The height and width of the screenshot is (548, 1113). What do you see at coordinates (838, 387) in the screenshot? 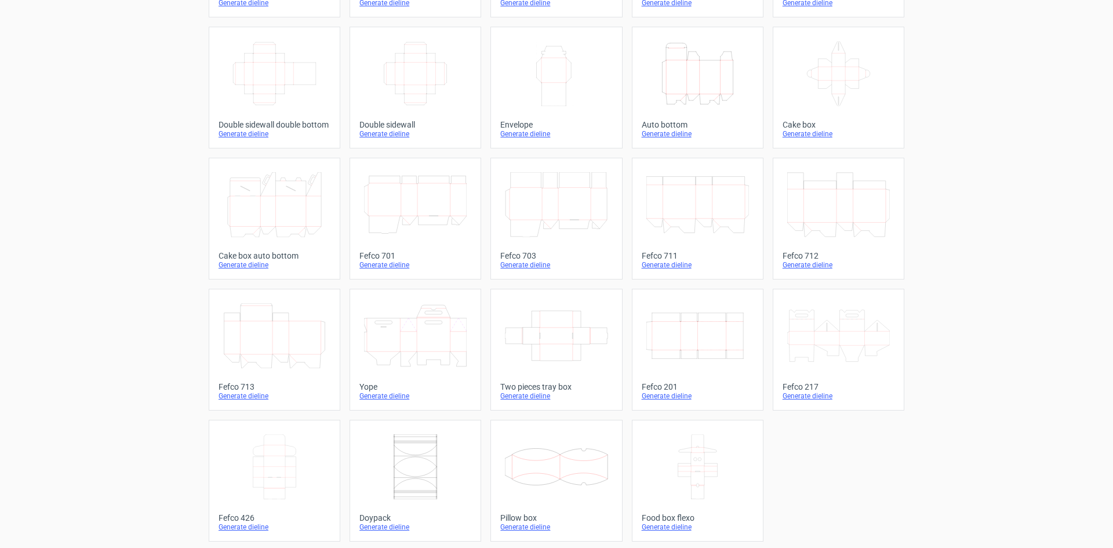
I see `div: Fefco 217` at bounding box center [838, 387].